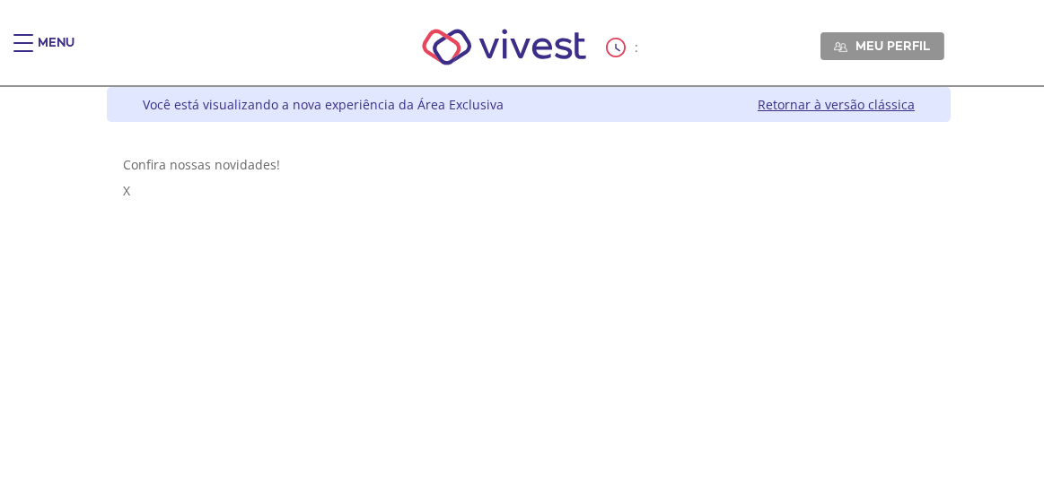 The height and width of the screenshot is (477, 1044). What do you see at coordinates (892, 46) in the screenshot?
I see `span: Meu perfil` at bounding box center [892, 46].